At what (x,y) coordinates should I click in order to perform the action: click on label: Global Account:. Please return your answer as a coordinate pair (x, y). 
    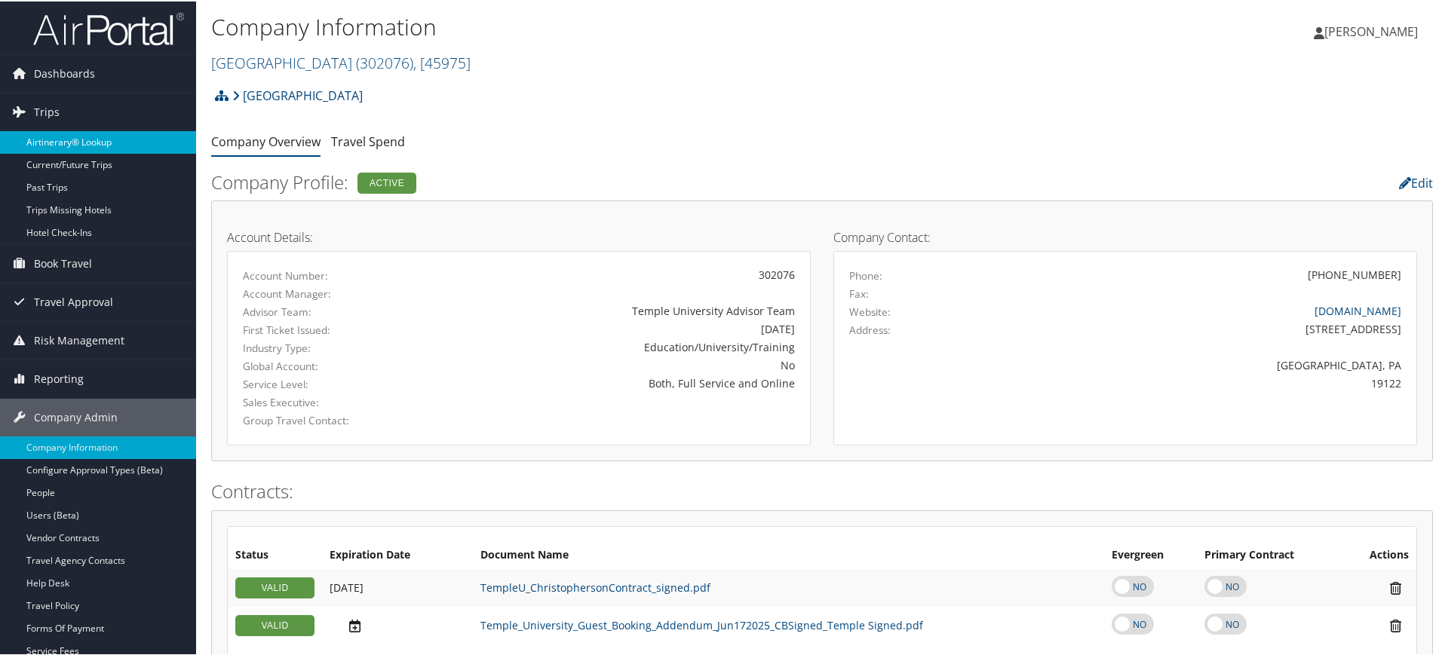
    Looking at the image, I should click on (327, 365).